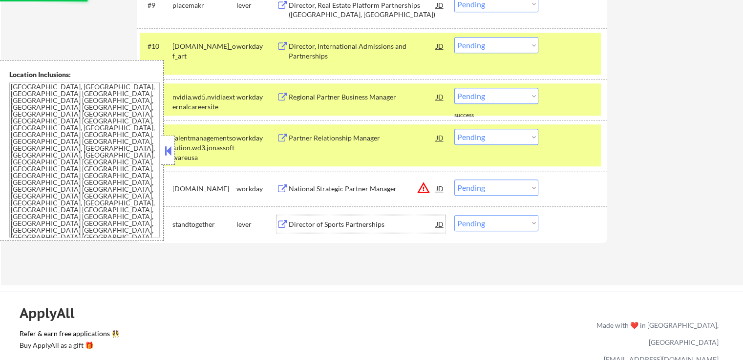  Describe the element at coordinates (84, 75) in the screenshot. I see `div: Location Inclusions:` at that location.